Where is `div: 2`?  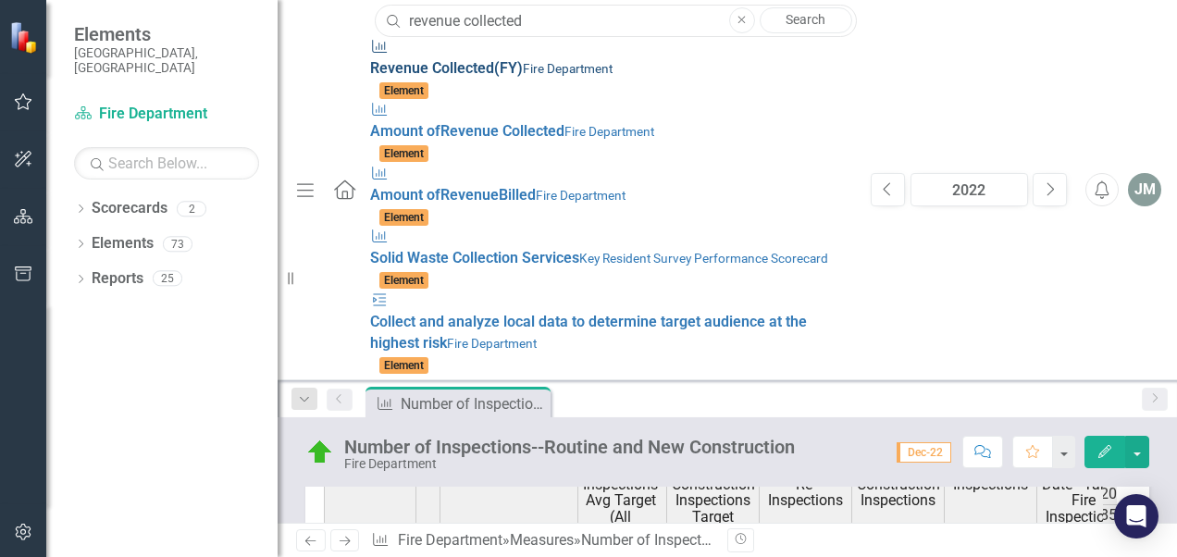
div: 2 is located at coordinates (192, 208).